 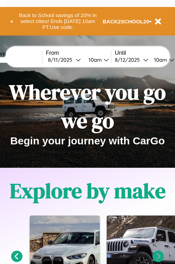 I want to click on label: From, so click(x=78, y=53).